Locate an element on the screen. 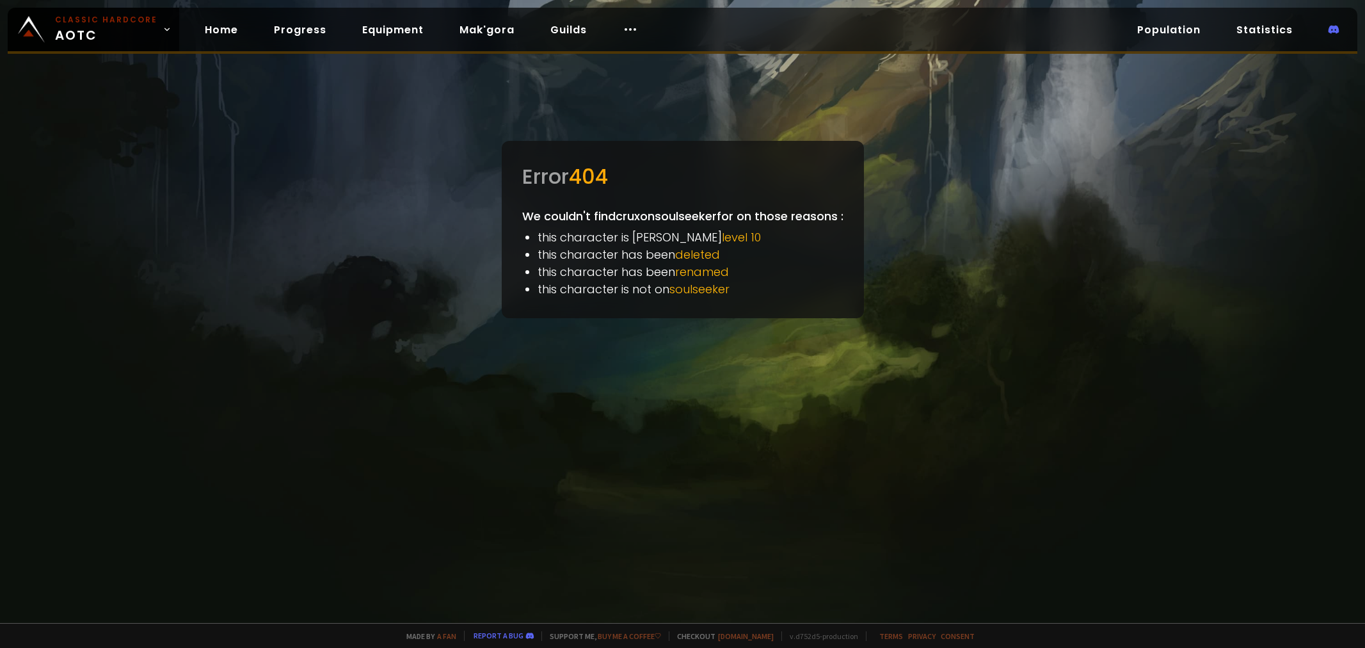 Image resolution: width=1365 pixels, height=648 pixels. span: level 10 is located at coordinates (741, 237).